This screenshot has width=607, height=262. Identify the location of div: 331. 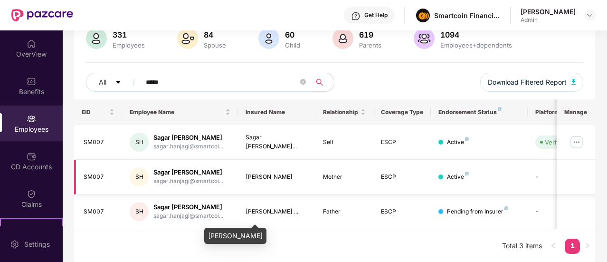
(129, 35).